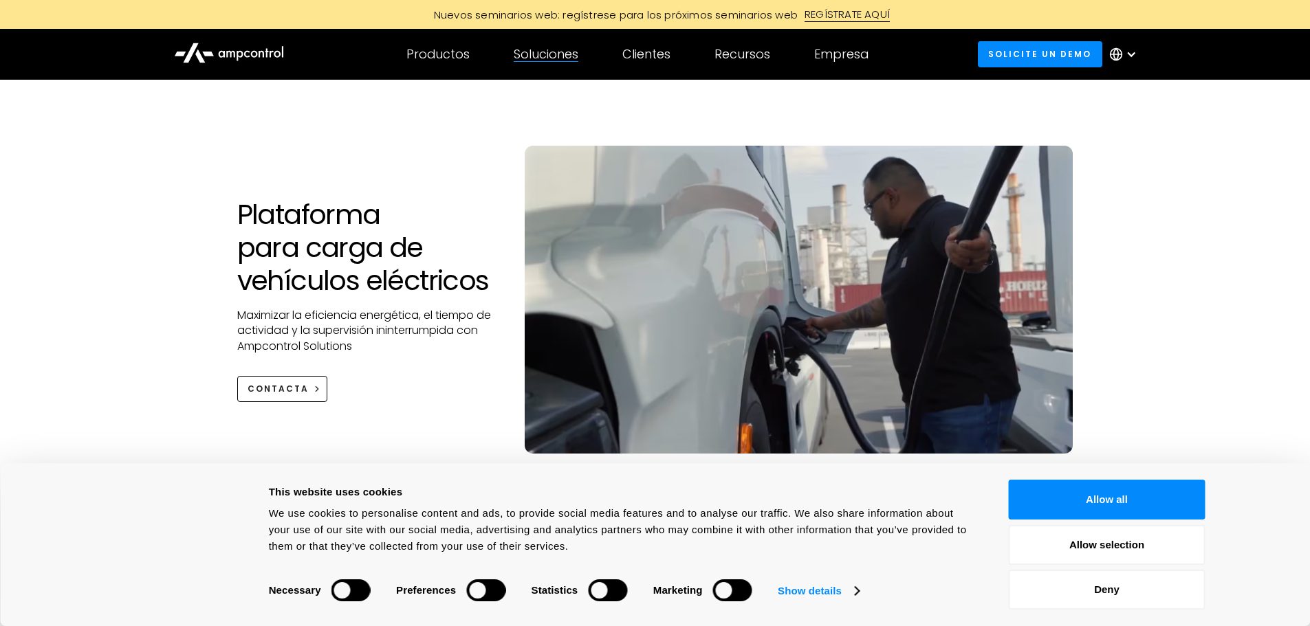 The width and height of the screenshot is (1310, 626). Describe the element at coordinates (295, 590) in the screenshot. I see `strong: Necessary` at that location.